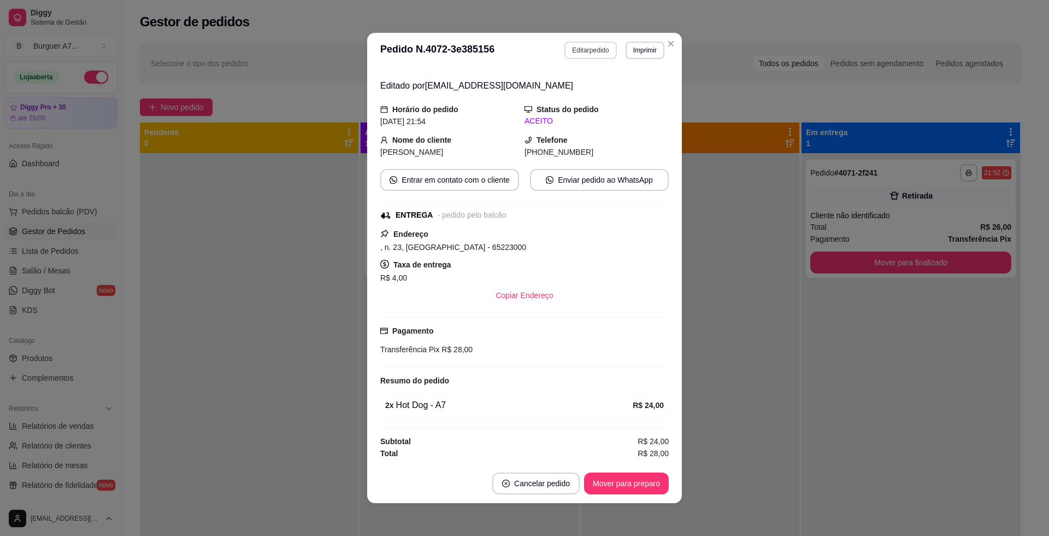 This screenshot has height=536, width=1049. What do you see at coordinates (653, 441) in the screenshot?
I see `span: R$ 24,00` at bounding box center [653, 441].